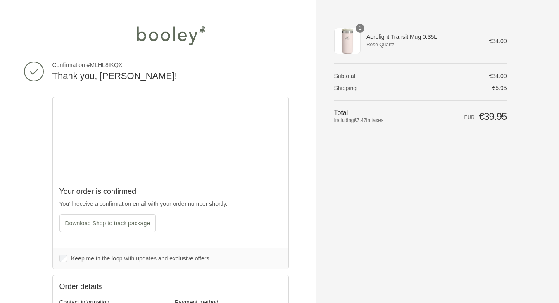 This screenshot has height=303, width=559. Describe the element at coordinates (348, 41) in the screenshot. I see `img: Stanley Aerolight Transit Mug 0.35L Rose Quartz - Booley Galway` at that location.